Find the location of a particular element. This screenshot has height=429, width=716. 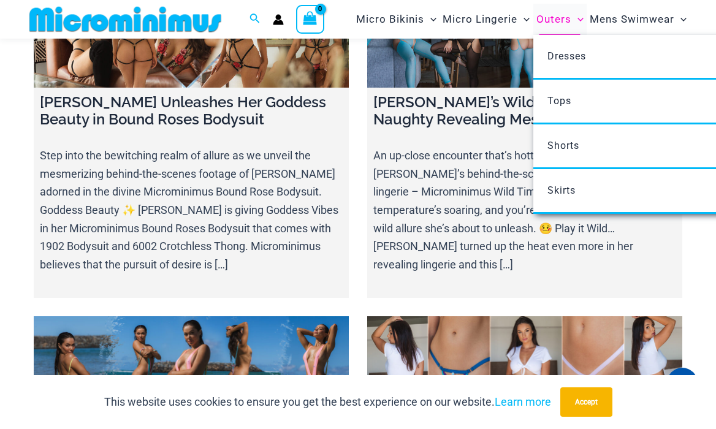

a: Search icon link is located at coordinates (255, 19).